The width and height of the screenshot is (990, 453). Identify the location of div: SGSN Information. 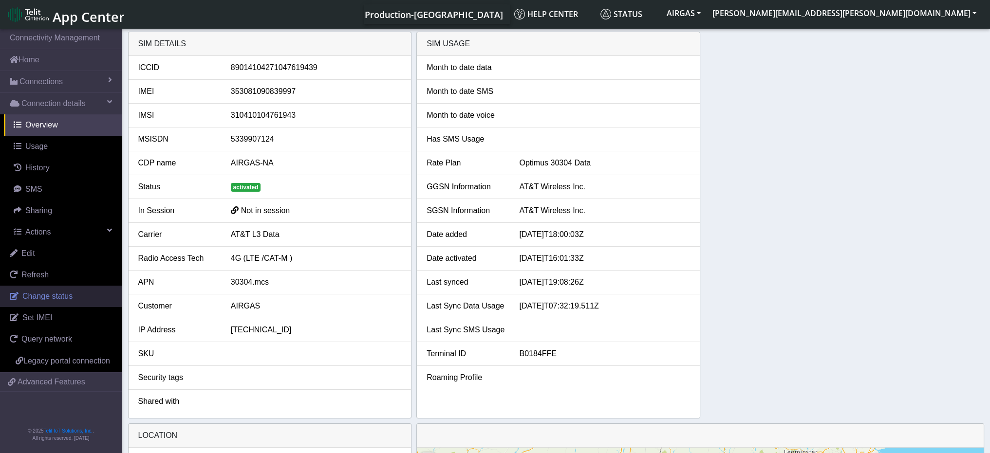
(466, 211).